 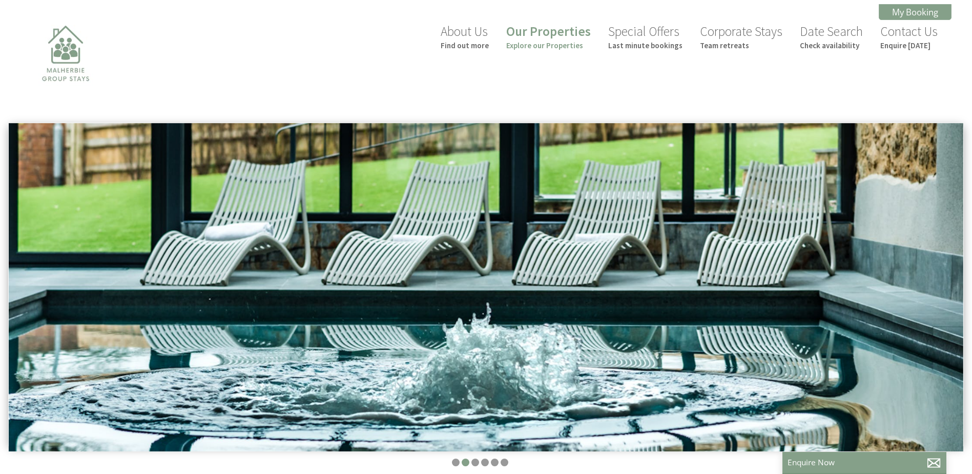 What do you see at coordinates (741, 45) in the screenshot?
I see `small: Team retreats` at bounding box center [741, 45].